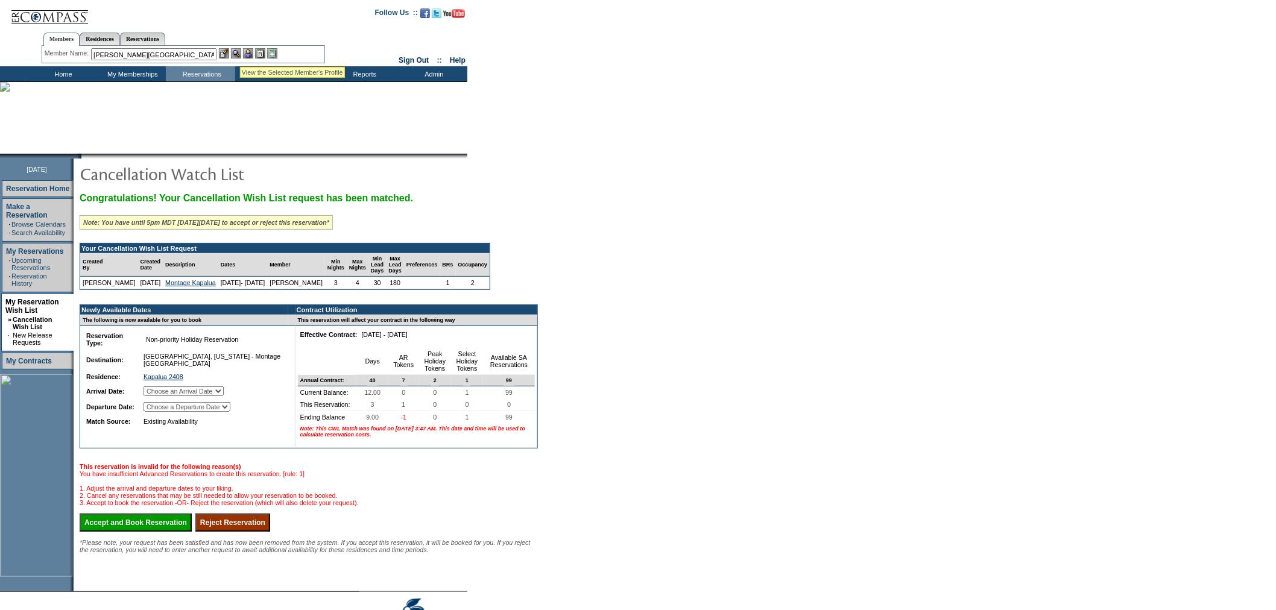 The height and width of the screenshot is (610, 1276). What do you see at coordinates (105, 391) in the screenshot?
I see `b: Arrival Date:` at bounding box center [105, 391].